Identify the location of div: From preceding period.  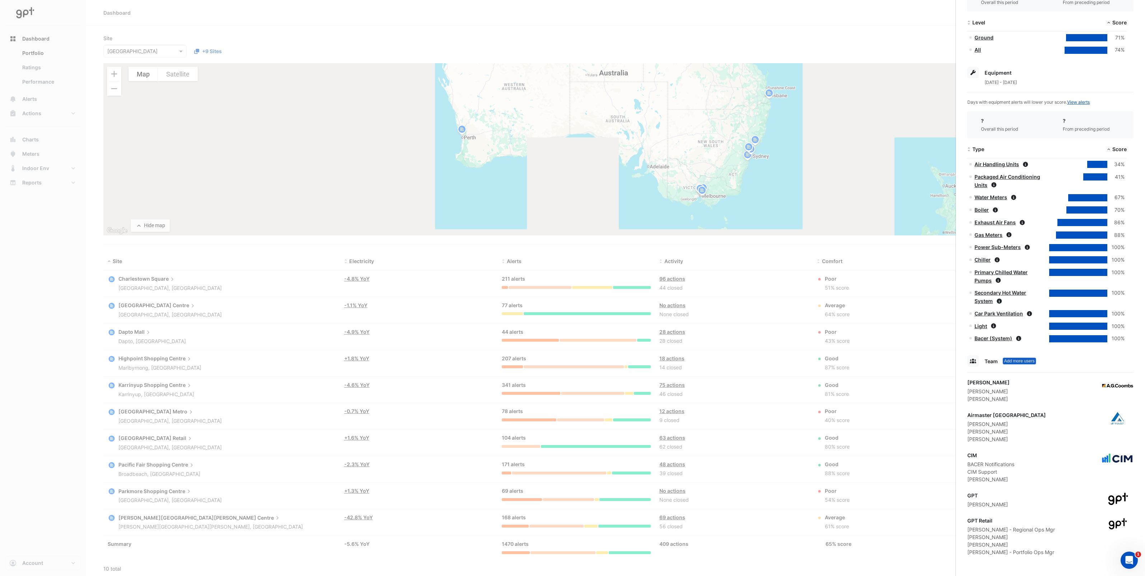
(1086, 129).